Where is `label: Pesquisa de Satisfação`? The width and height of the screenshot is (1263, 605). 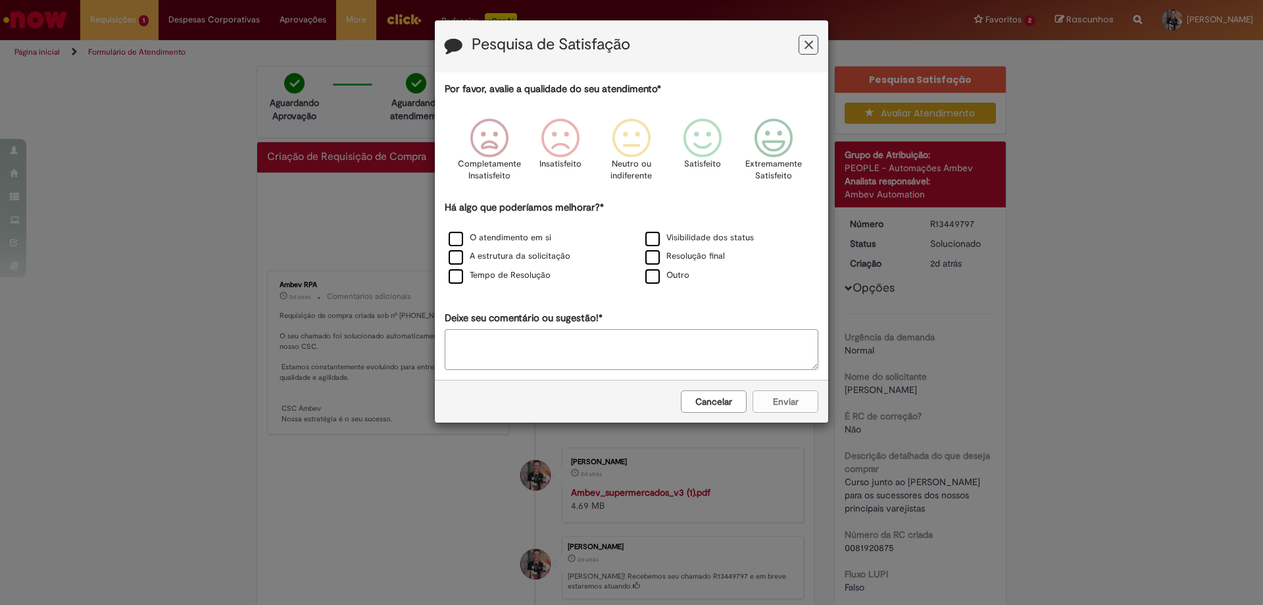 label: Pesquisa de Satisfação is located at coordinates (551, 45).